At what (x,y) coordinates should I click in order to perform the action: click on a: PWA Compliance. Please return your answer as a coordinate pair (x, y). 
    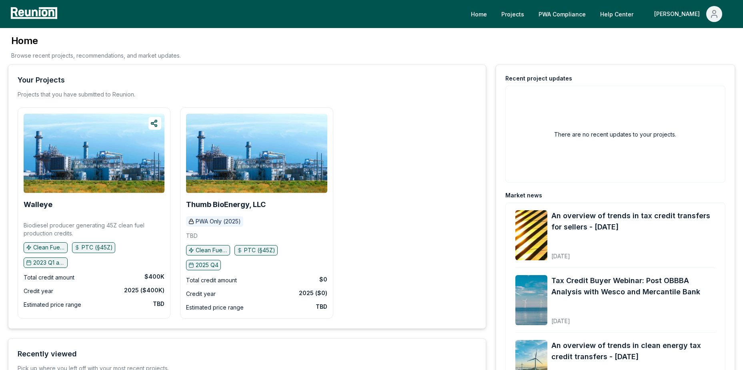
    Looking at the image, I should click on (562, 14).